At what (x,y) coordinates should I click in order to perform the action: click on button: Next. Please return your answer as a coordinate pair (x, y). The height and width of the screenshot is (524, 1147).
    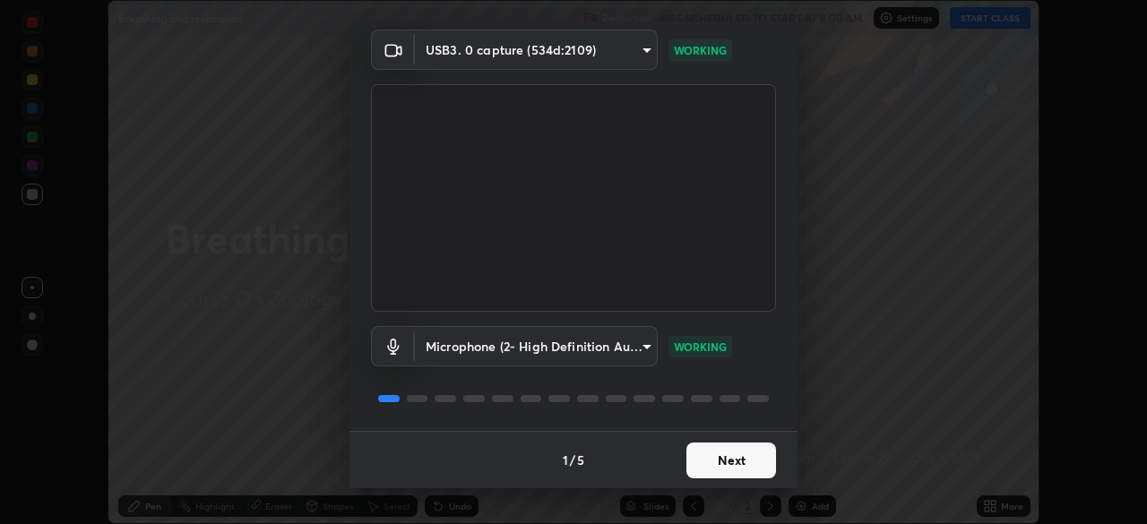
    Looking at the image, I should click on (731, 461).